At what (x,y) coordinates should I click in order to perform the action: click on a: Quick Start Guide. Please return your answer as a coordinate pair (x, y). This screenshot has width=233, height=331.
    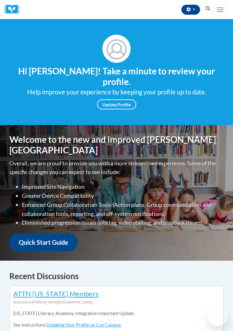
    Looking at the image, I should click on (44, 243).